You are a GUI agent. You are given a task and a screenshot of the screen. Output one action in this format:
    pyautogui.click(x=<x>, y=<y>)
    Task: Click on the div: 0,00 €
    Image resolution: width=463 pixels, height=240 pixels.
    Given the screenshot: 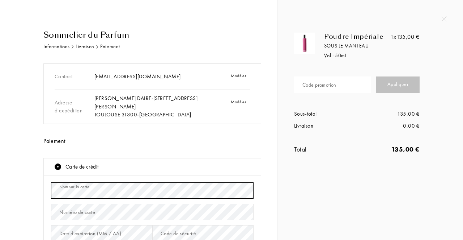 What is the action you would take?
    pyautogui.click(x=389, y=126)
    